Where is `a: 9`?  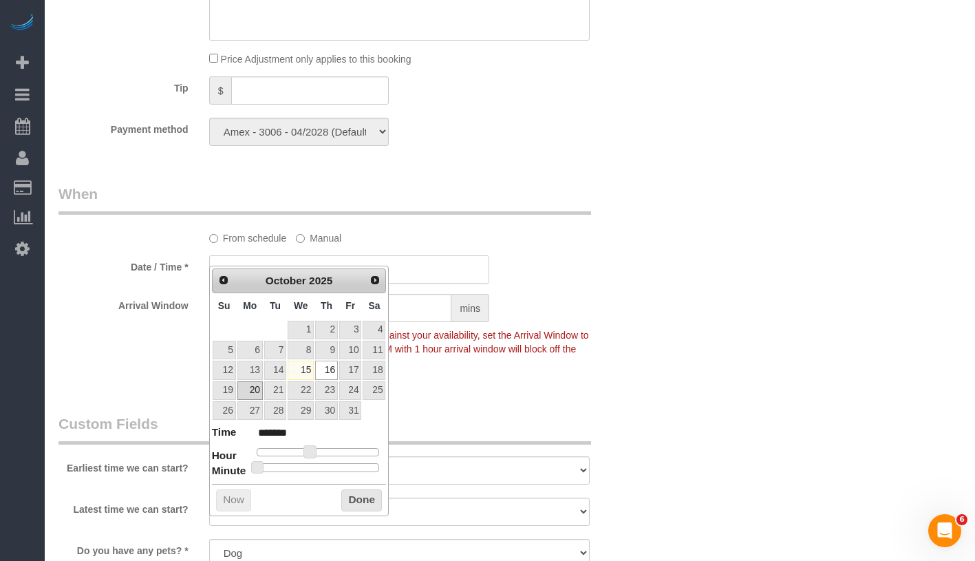 a: 9 is located at coordinates (326, 350).